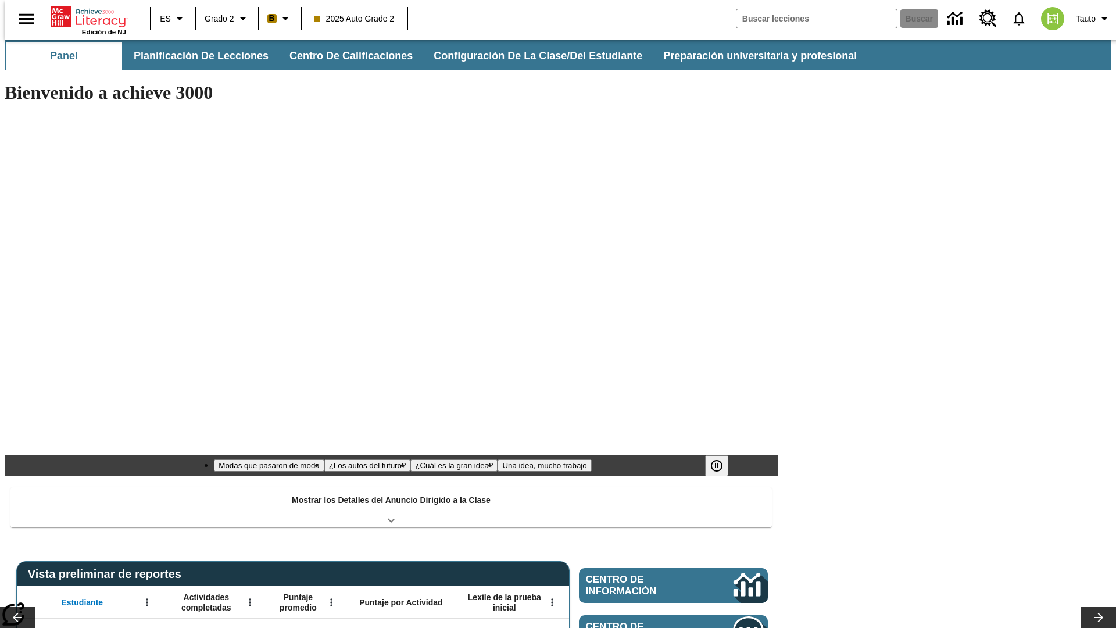  I want to click on button: Diapositiva 1 Modas que pasaron de moda, so click(269, 465).